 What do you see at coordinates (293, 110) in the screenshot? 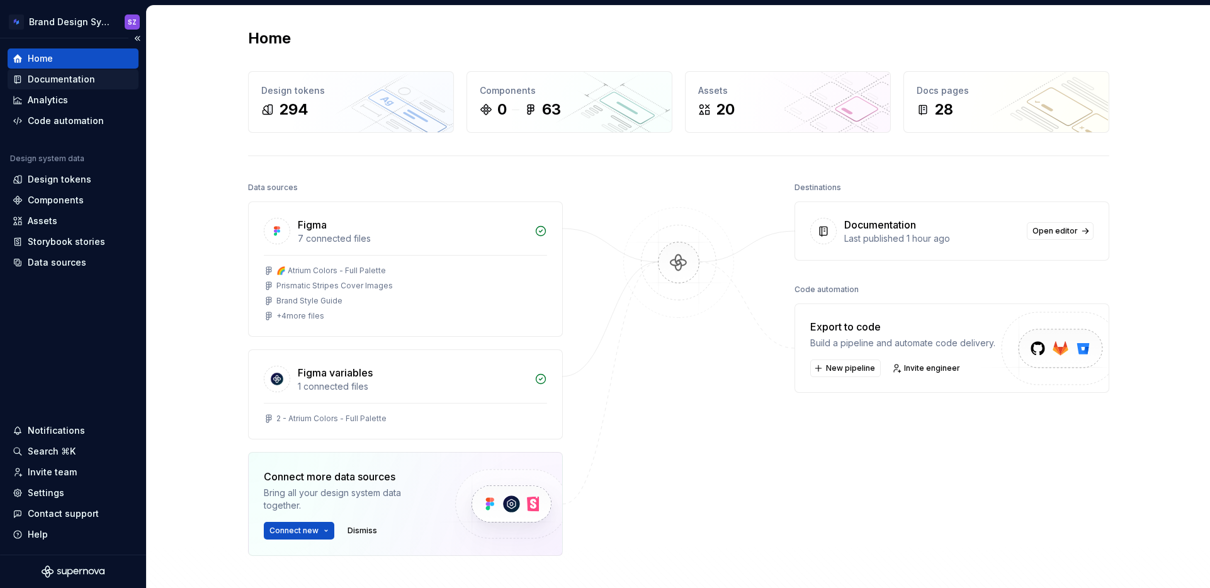
I see `div: 294` at bounding box center [293, 110].